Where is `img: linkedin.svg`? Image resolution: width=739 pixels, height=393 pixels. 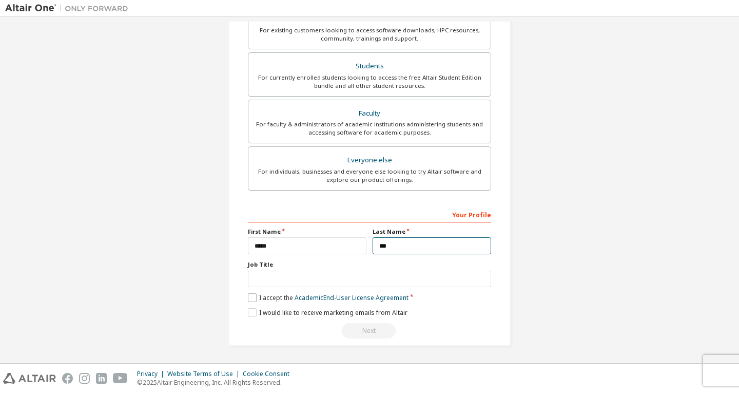 img: linkedin.svg is located at coordinates (101, 378).